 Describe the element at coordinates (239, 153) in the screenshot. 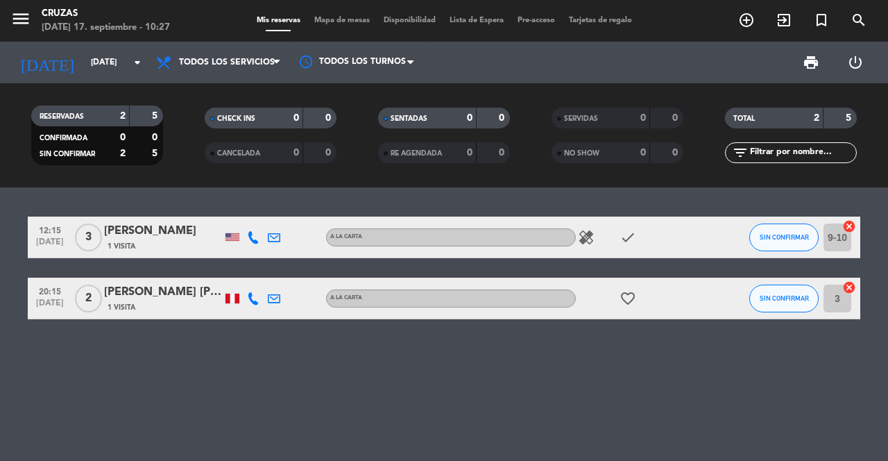

I see `span: CANCELADA` at that location.